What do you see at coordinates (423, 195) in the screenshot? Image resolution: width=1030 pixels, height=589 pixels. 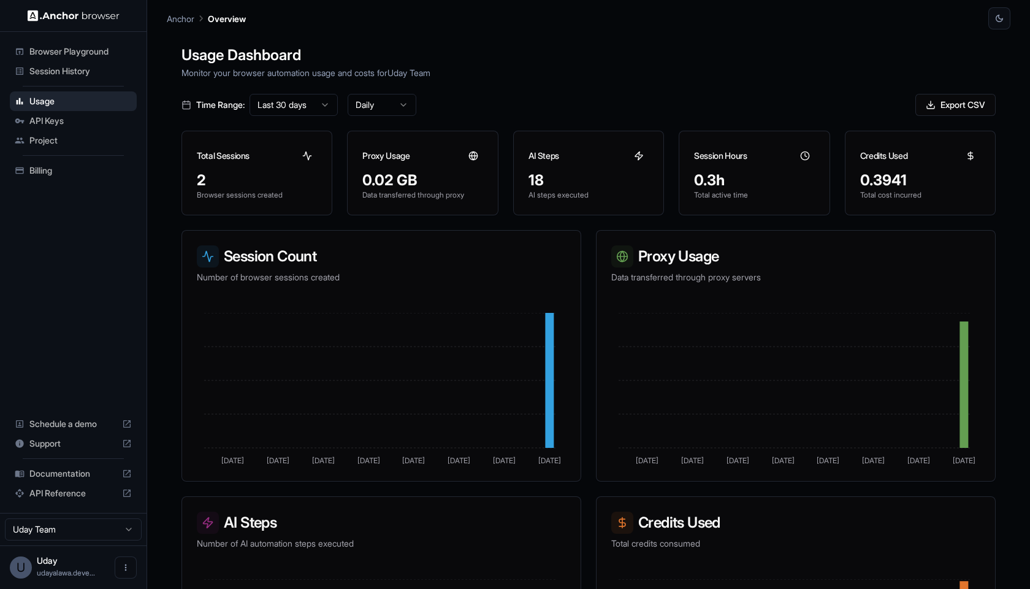 I see `p: Data transferred through proxy` at bounding box center [423, 195].